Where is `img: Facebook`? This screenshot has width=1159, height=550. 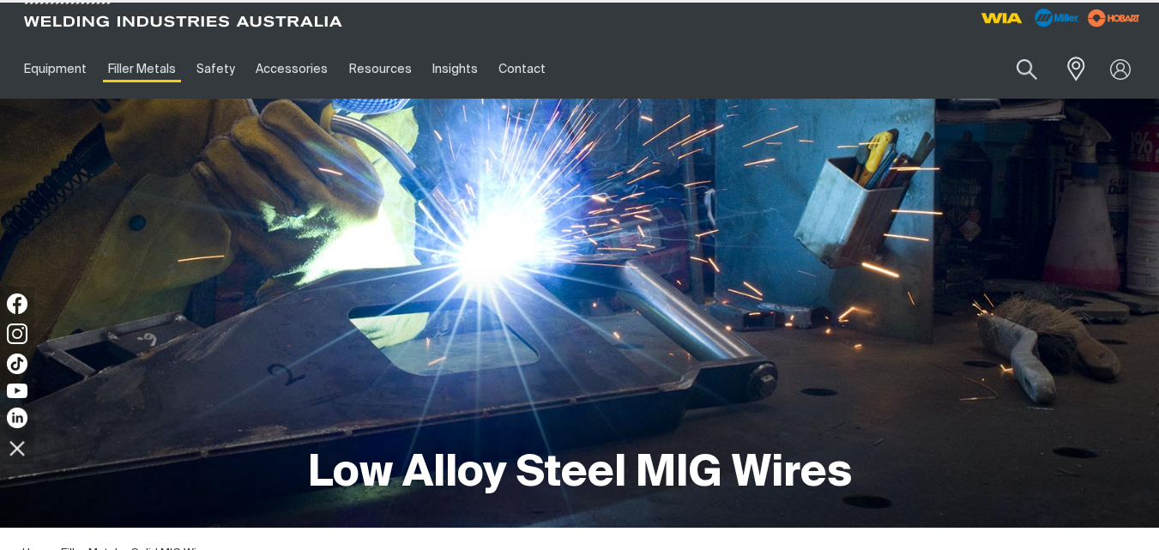
img: Facebook is located at coordinates (17, 304).